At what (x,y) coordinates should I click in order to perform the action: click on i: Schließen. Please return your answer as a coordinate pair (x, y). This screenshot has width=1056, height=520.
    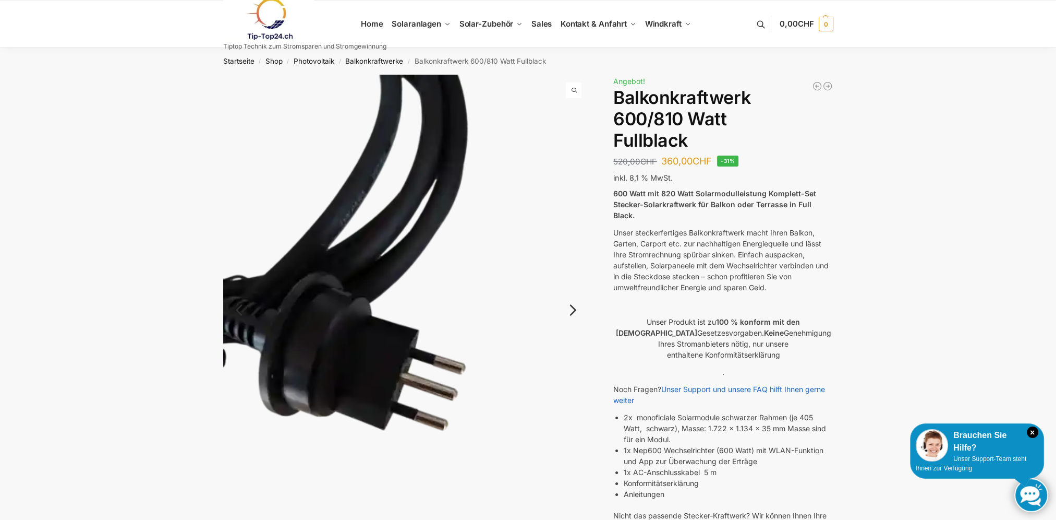
    Looking at the image, I should click on (1033, 432).